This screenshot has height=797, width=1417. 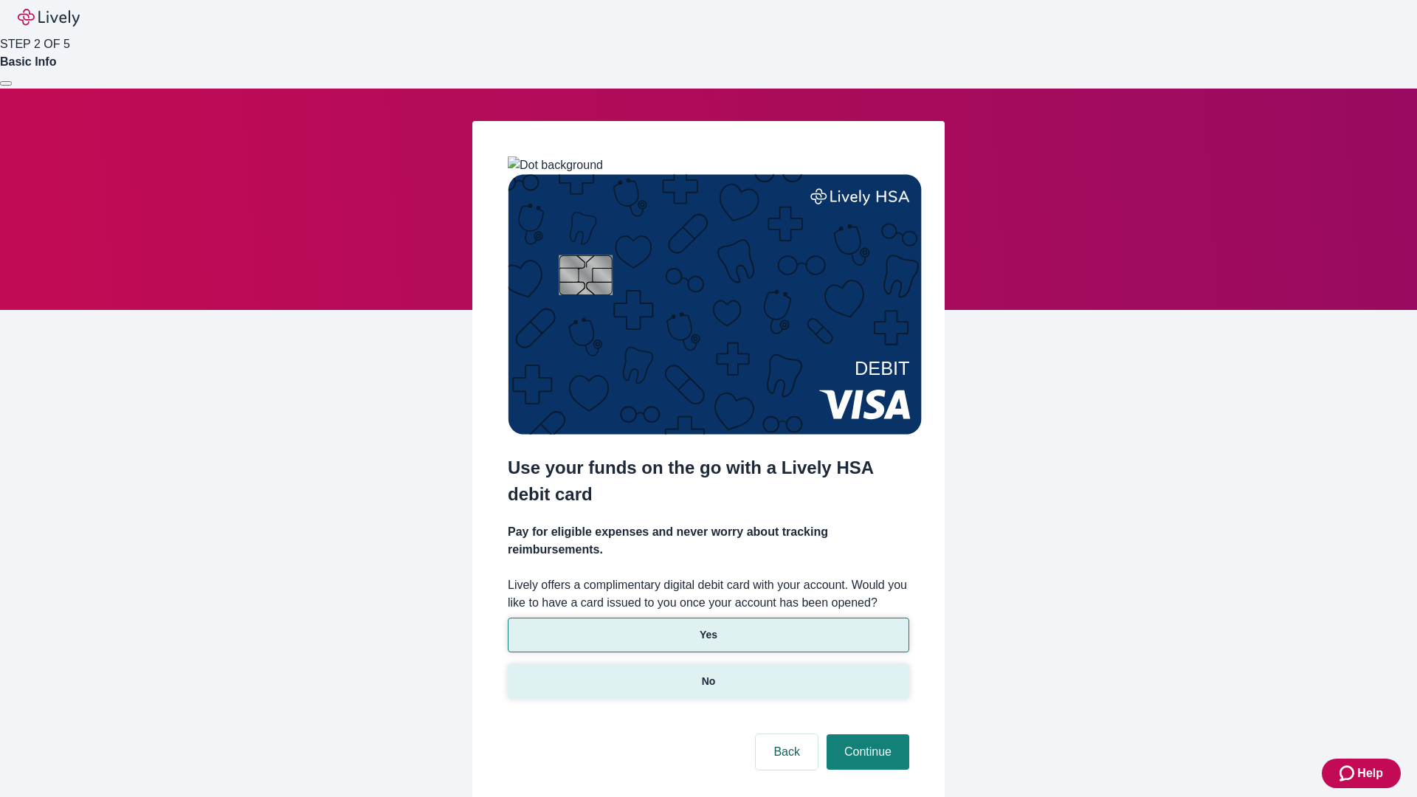 I want to click on img: Debit card, so click(x=714, y=304).